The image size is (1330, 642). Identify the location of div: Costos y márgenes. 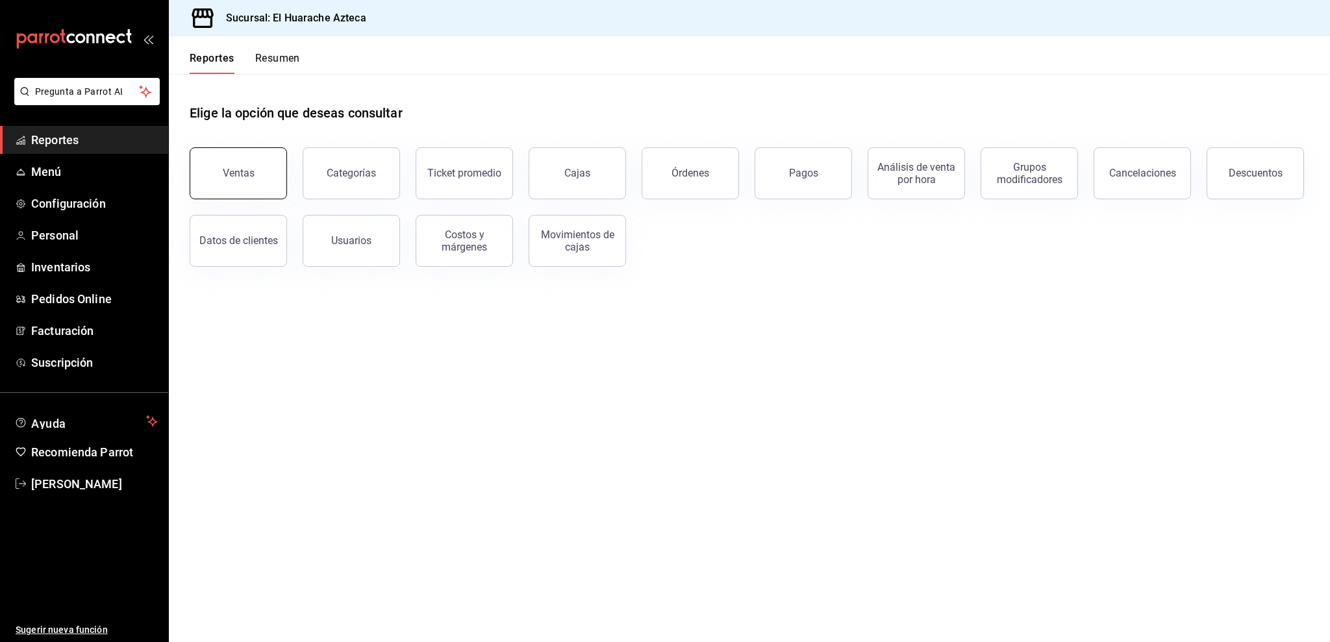
(464, 241).